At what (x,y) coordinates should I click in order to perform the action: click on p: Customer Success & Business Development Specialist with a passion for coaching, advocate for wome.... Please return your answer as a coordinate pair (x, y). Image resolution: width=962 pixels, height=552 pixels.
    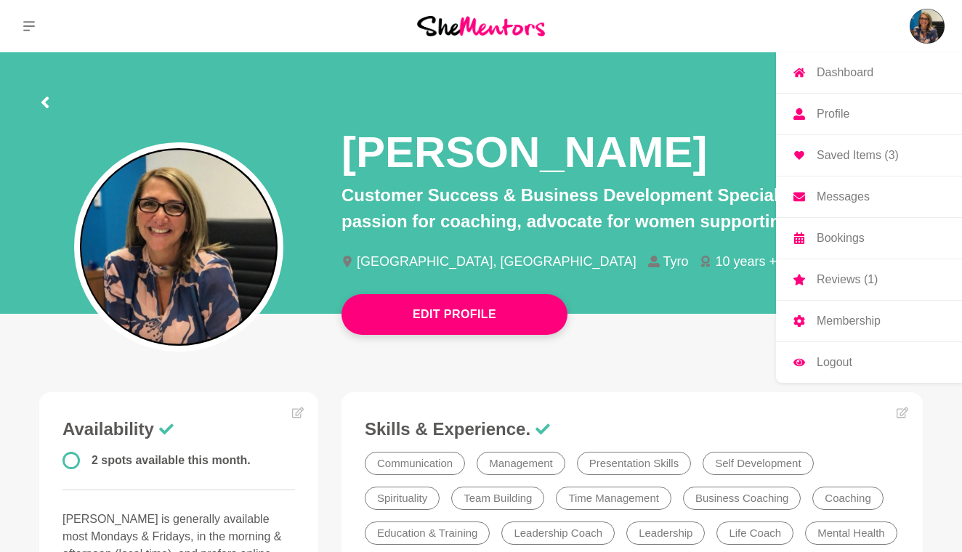
    Looking at the image, I should click on (632, 209).